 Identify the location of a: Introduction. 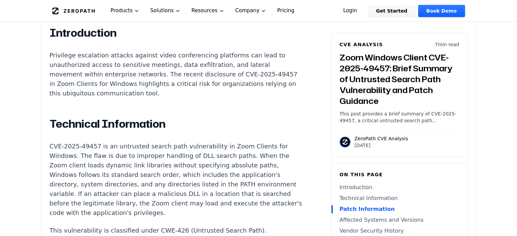
(400, 188).